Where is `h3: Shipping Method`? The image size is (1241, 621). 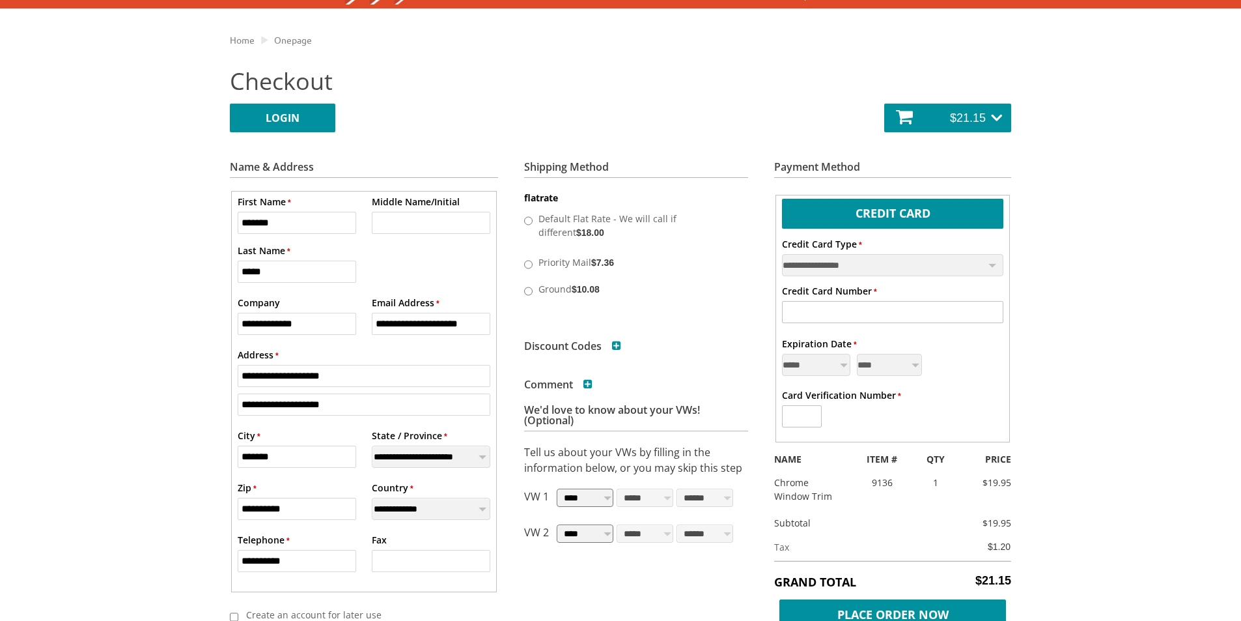
h3: Shipping Method is located at coordinates (636, 169).